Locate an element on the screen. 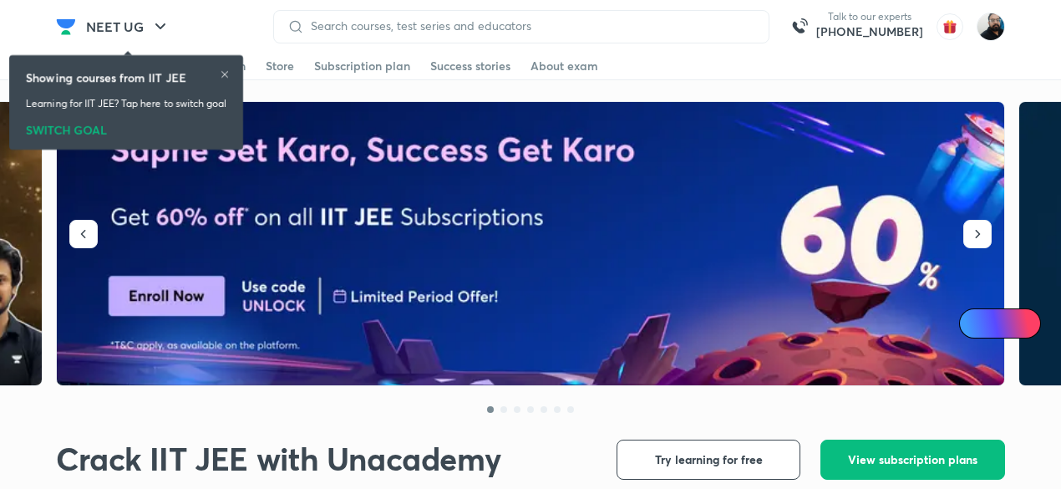 The image size is (1061, 489). a: Store is located at coordinates (280, 66).